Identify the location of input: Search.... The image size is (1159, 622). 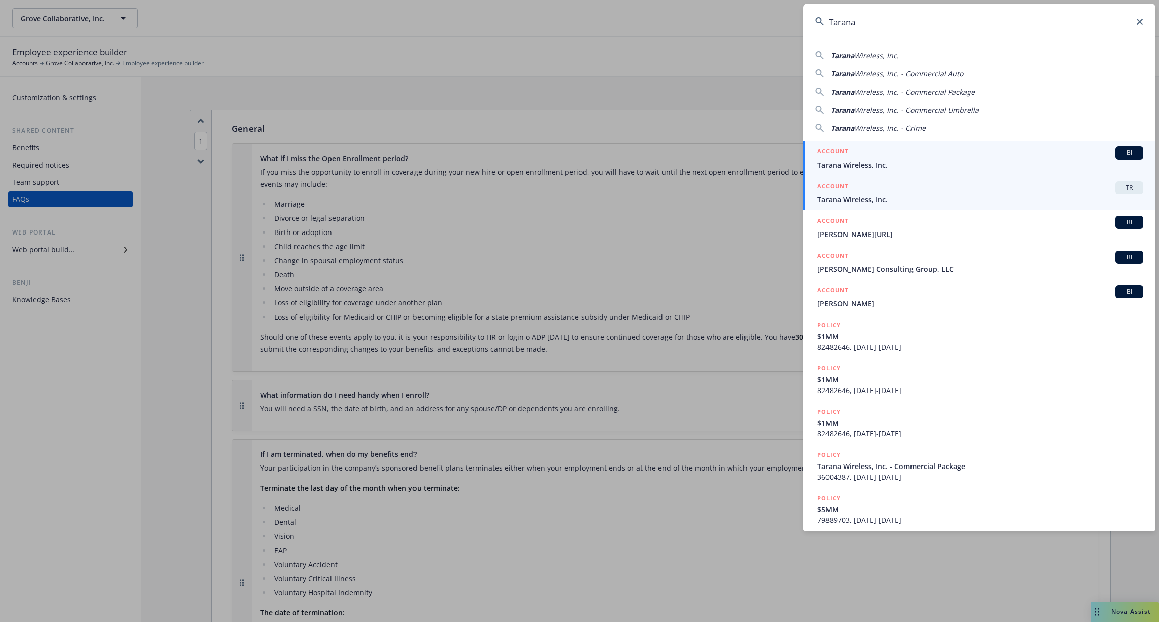
(979, 22).